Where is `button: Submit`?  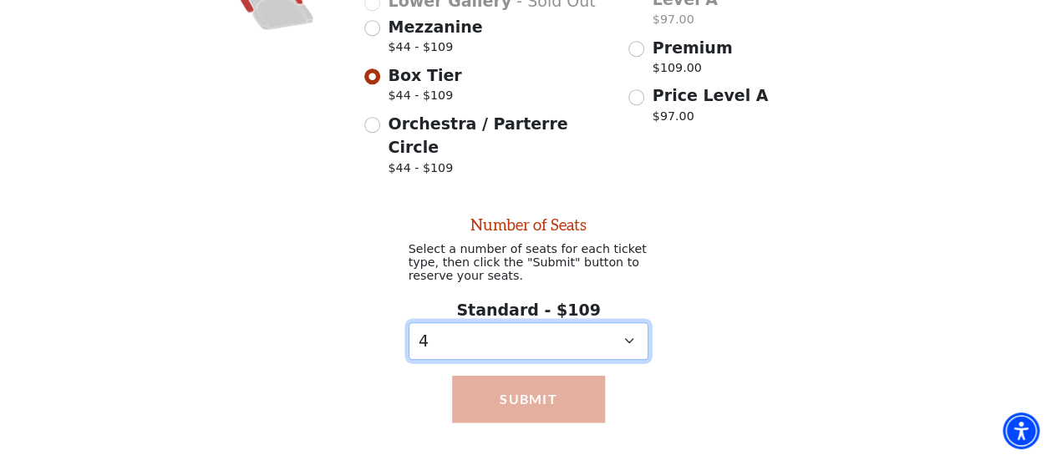
button: Submit is located at coordinates (528, 399).